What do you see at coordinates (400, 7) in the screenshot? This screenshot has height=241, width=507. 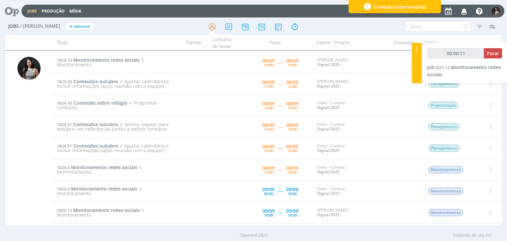 I see `span: Conexão interrompida!` at bounding box center [400, 7].